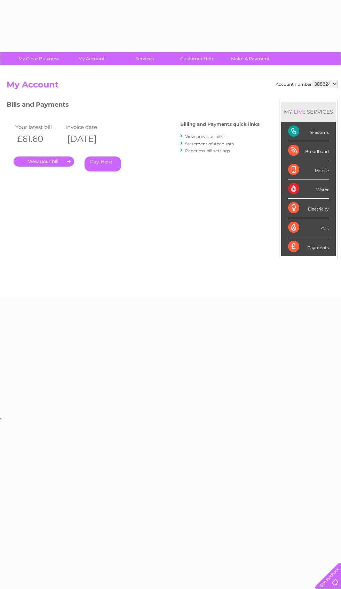 Image resolution: width=341 pixels, height=589 pixels. What do you see at coordinates (39, 139) in the screenshot?
I see `th: £61.60` at bounding box center [39, 139].